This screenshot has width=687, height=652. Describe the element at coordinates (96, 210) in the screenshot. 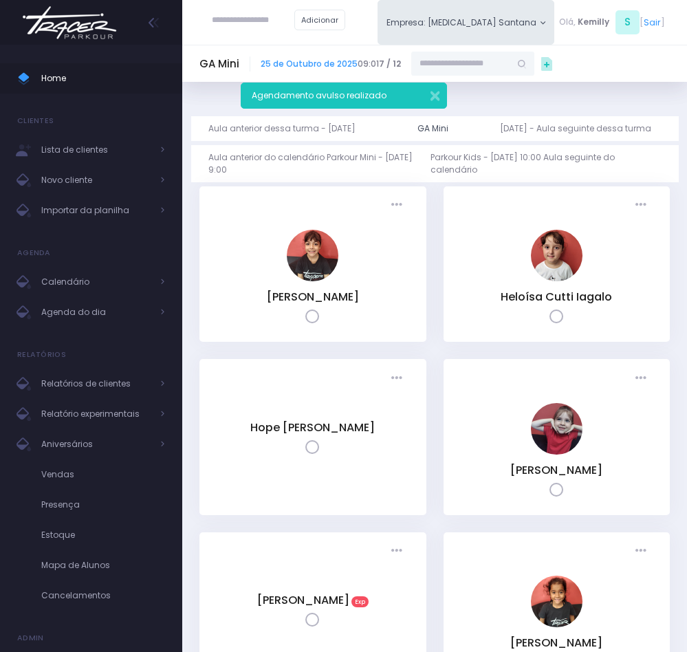

I see `span: Importar da planilha` at that location.